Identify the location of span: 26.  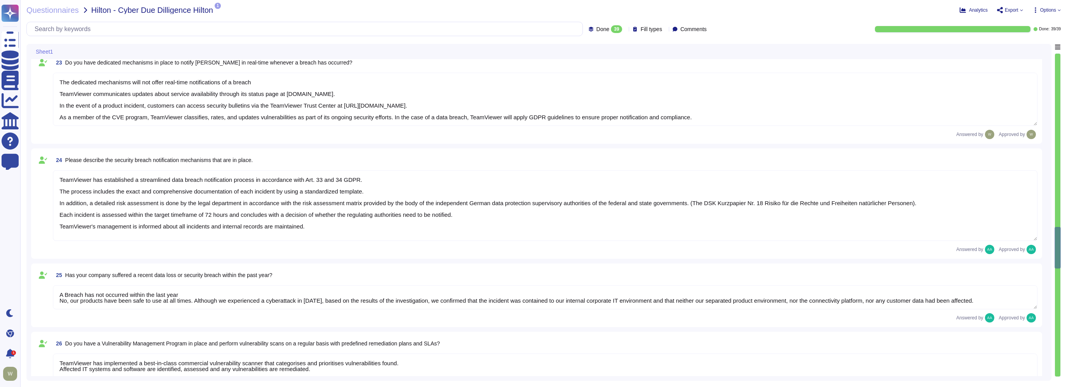
(58, 344).